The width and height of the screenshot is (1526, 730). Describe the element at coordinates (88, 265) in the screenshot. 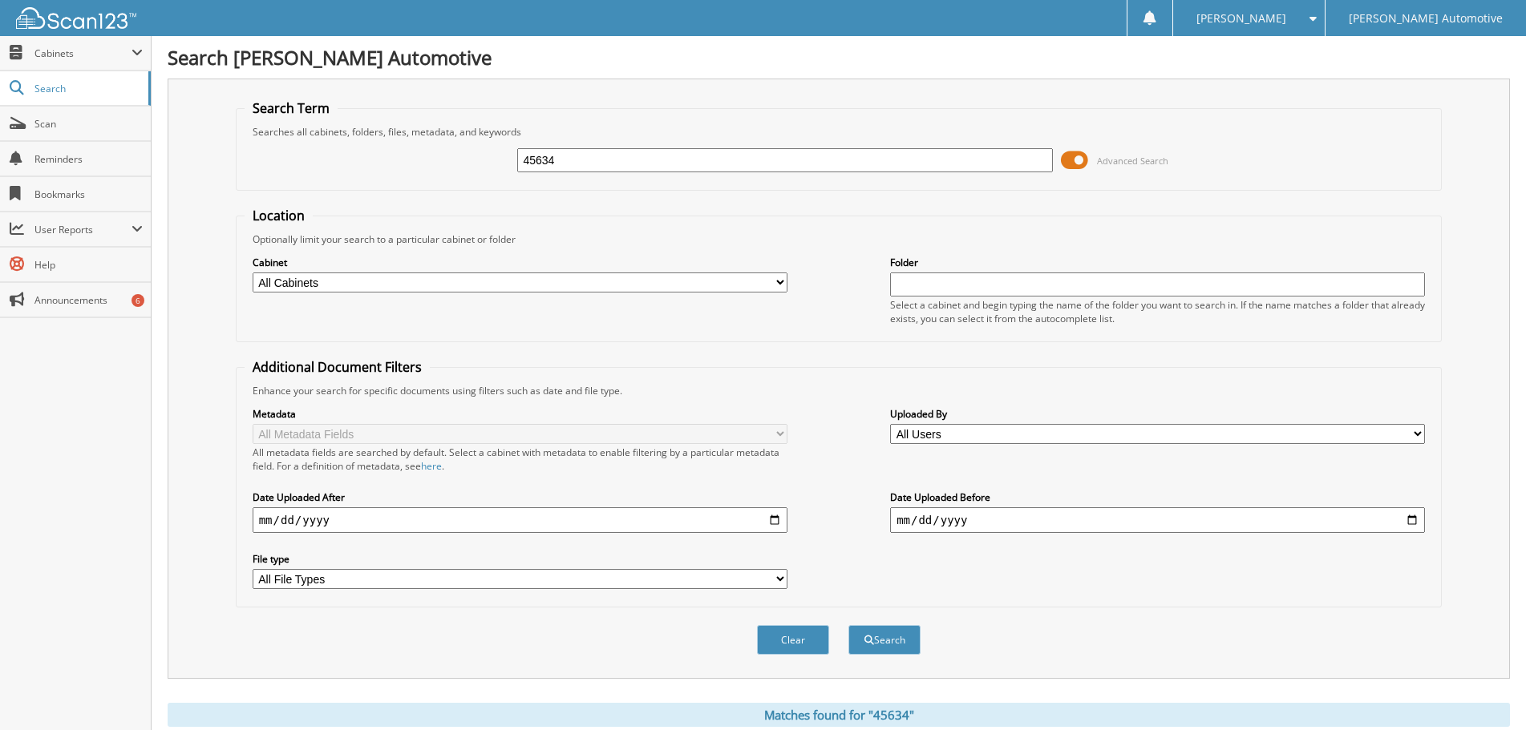

I see `span: Help` at that location.